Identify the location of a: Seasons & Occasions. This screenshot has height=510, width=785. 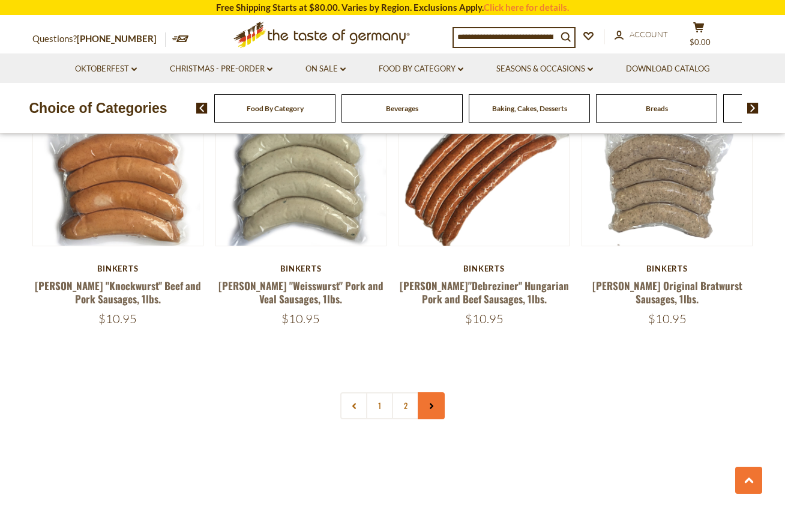
(544, 69).